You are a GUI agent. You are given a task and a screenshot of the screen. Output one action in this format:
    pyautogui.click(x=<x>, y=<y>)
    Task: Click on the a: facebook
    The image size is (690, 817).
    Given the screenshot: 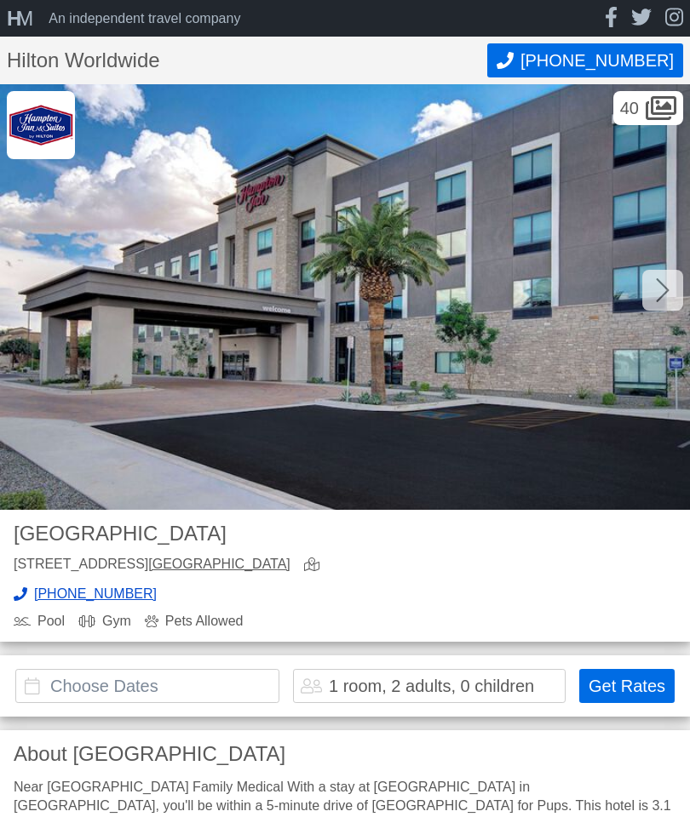 What is the action you would take?
    pyautogui.click(x=610, y=18)
    